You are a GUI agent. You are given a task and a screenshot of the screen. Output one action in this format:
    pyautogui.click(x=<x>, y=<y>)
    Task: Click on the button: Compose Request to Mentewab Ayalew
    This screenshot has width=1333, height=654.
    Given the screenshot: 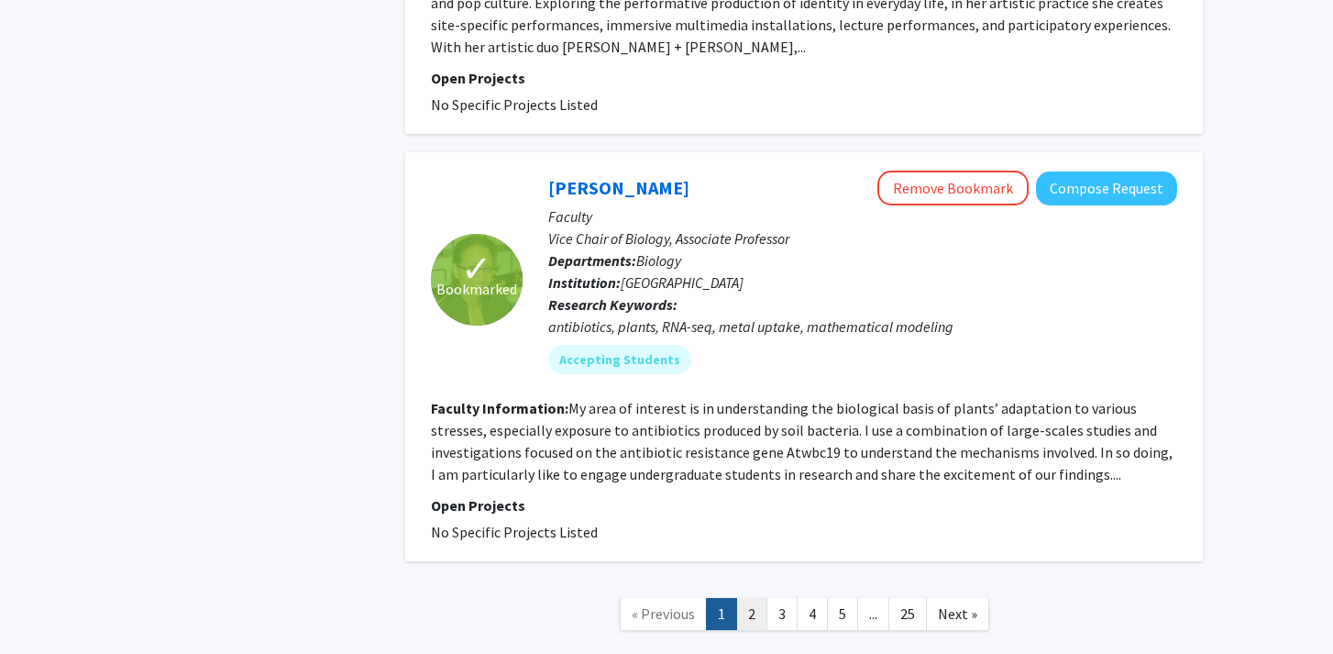 What is the action you would take?
    pyautogui.click(x=1107, y=188)
    